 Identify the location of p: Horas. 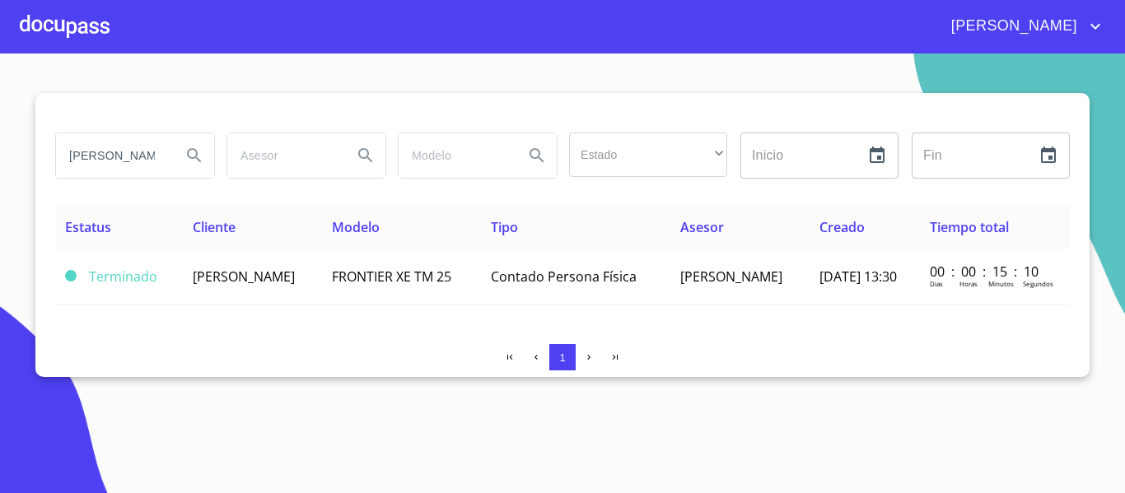
(969, 283).